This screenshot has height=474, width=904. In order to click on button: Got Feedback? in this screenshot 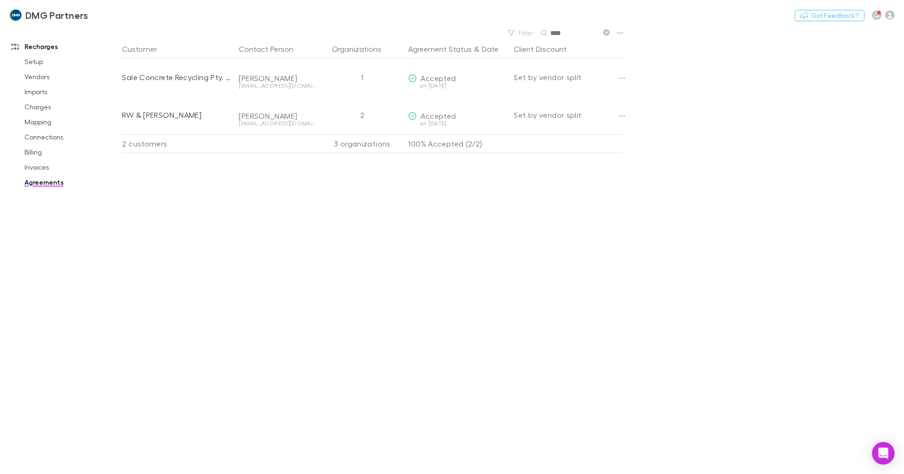, I will do `click(830, 16)`.